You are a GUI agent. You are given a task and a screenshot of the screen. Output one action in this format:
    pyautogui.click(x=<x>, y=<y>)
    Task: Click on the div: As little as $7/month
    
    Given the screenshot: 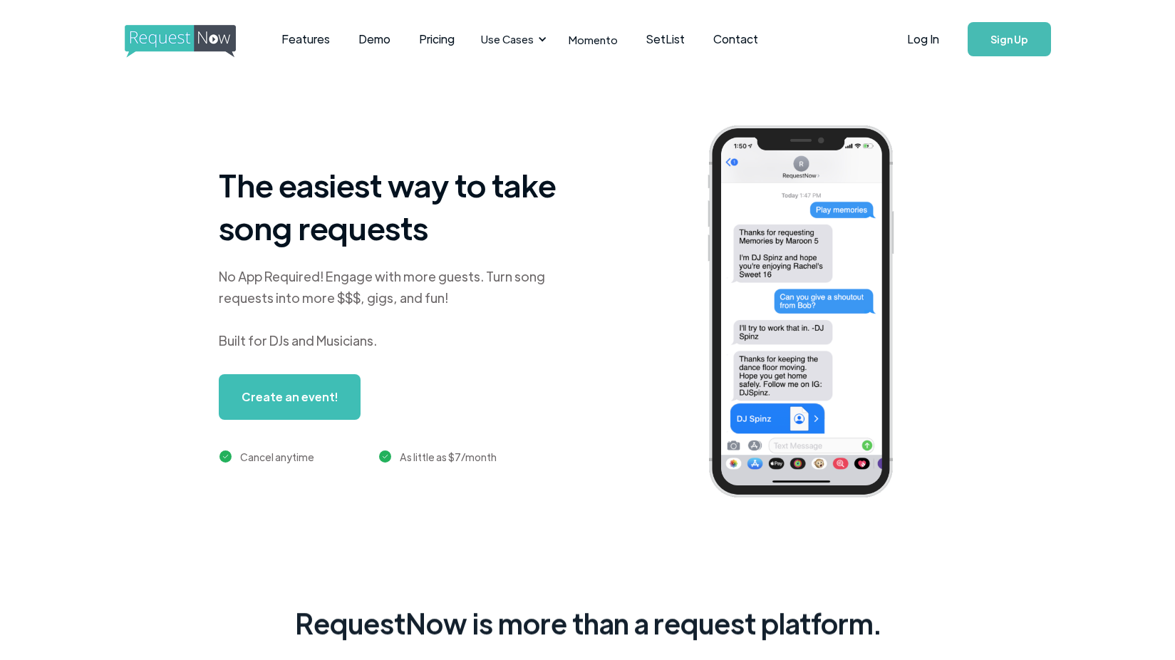 What is the action you would take?
    pyautogui.click(x=448, y=457)
    